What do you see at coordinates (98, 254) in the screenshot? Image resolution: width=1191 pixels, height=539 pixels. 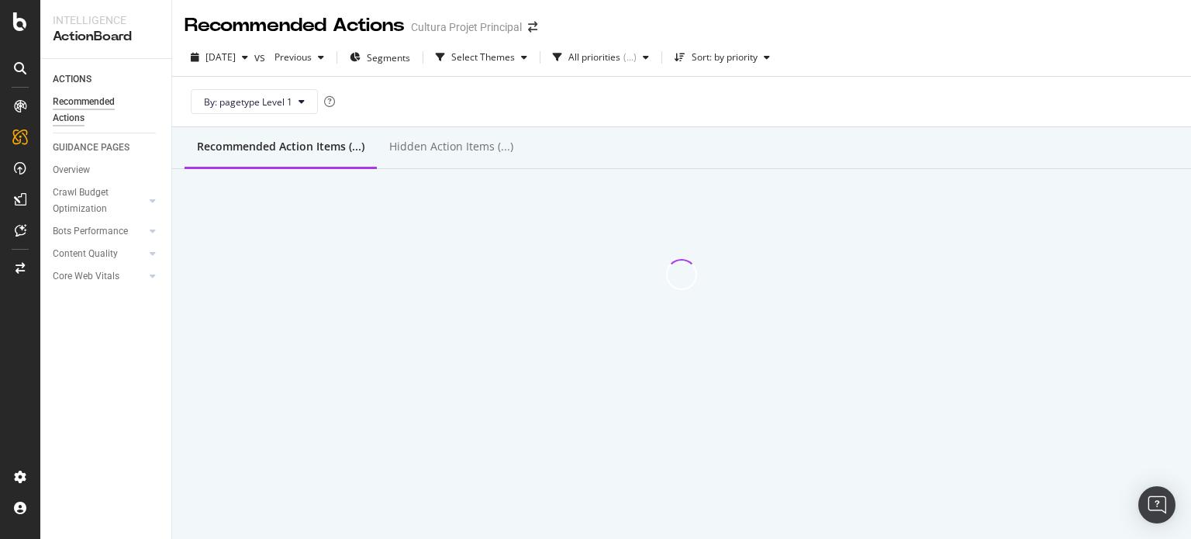 I see `a: Content Quality` at bounding box center [98, 254].